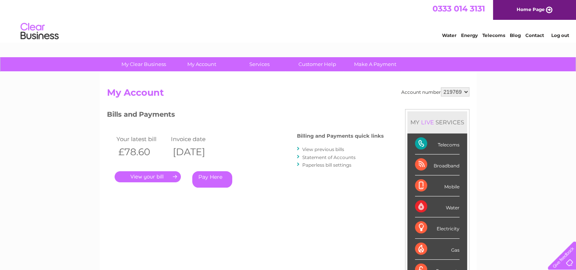 The image size is (576, 270). I want to click on div: Telecoms, so click(437, 144).